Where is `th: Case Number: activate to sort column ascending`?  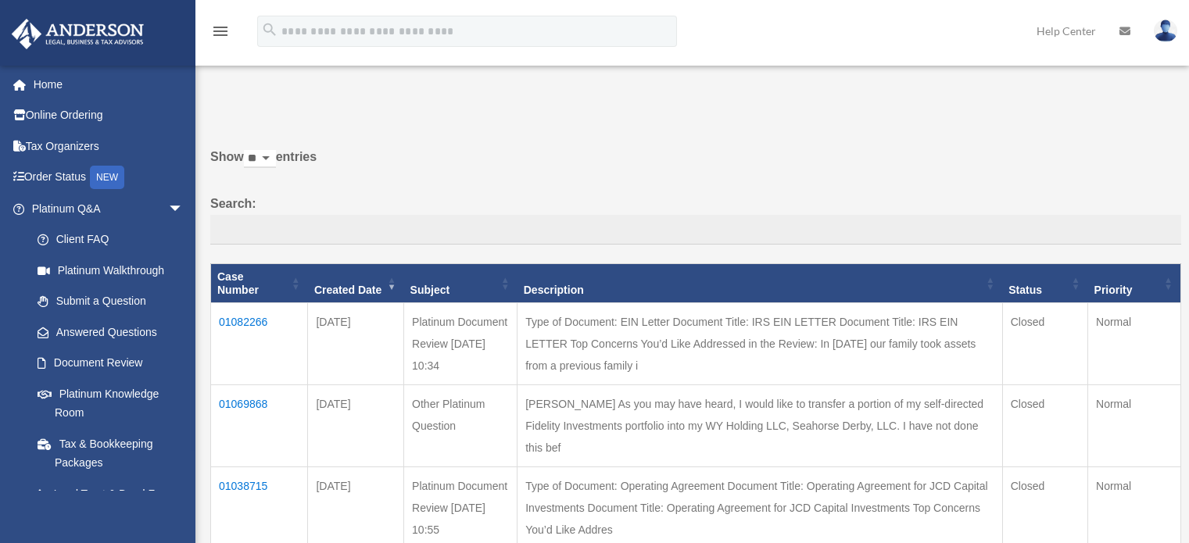 th: Case Number: activate to sort column ascending is located at coordinates (260, 283).